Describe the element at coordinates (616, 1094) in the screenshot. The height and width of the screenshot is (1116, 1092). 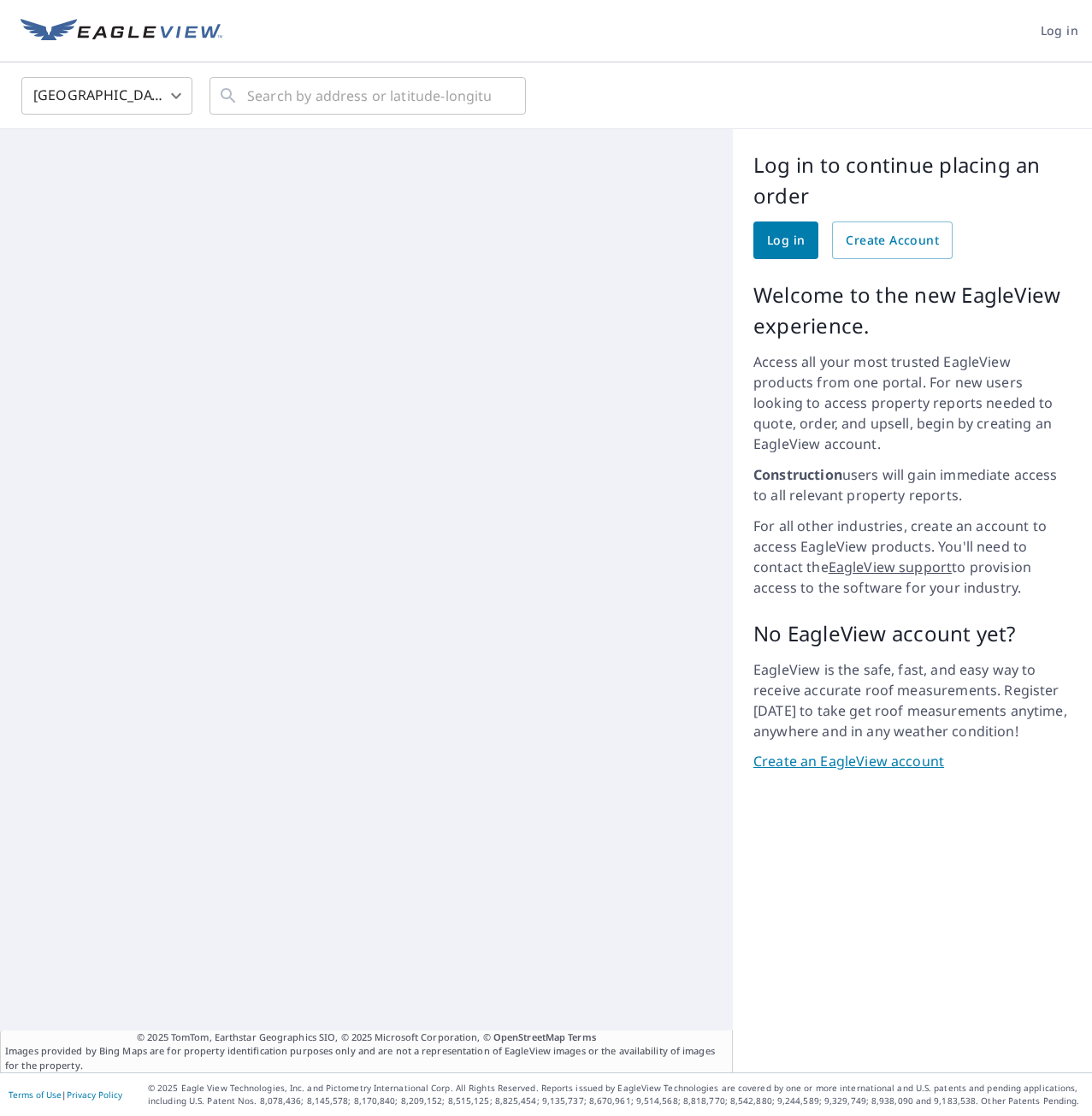
I see `p: © 2025 Eagle View Technologies, Inc. and Pictometry International Corp. All Rights Reserved. Repo...` at that location.